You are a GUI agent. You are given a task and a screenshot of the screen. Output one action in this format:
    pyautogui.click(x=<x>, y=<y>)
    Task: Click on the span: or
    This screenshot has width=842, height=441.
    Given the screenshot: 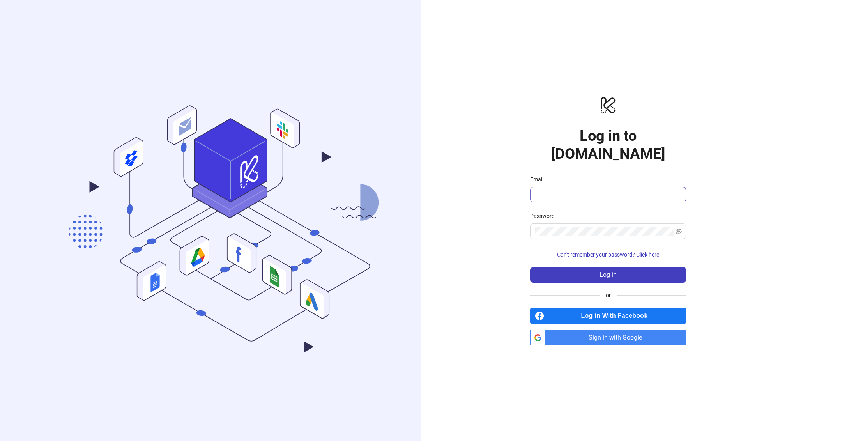 What is the action you would take?
    pyautogui.click(x=608, y=295)
    